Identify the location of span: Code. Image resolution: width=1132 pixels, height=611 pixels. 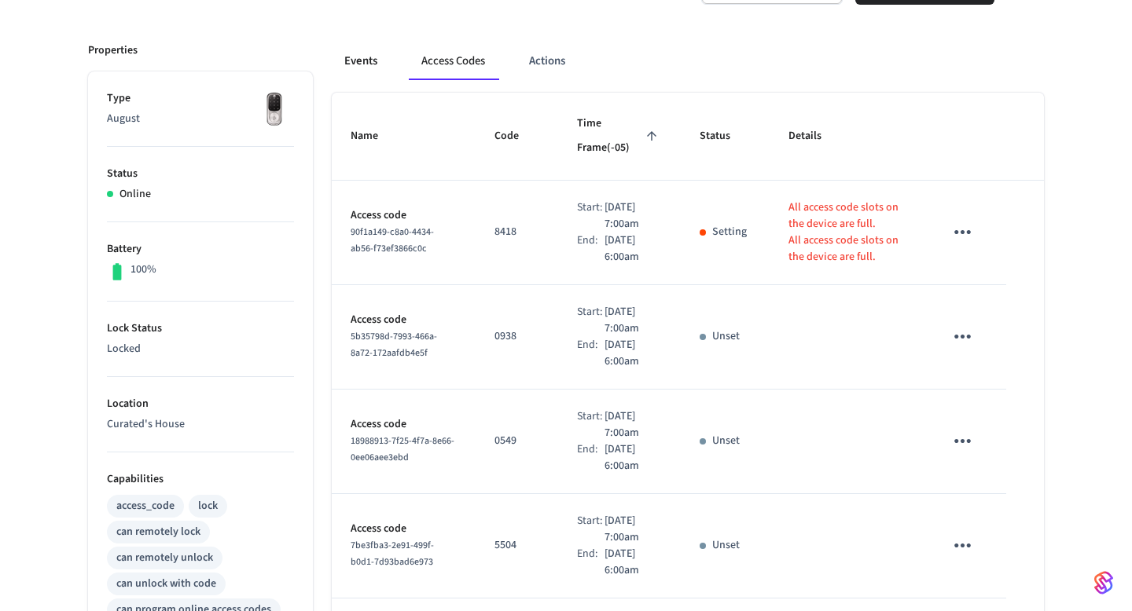
(516, 136).